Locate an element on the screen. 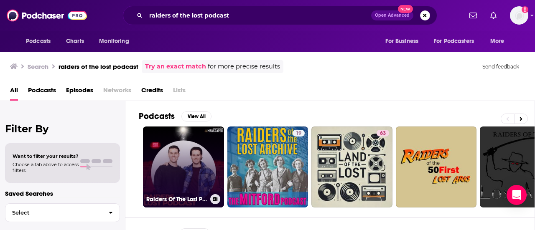 The width and height of the screenshot is (535, 230). a: Podchaser - Follow, Share and Rate Podcasts is located at coordinates (47, 15).